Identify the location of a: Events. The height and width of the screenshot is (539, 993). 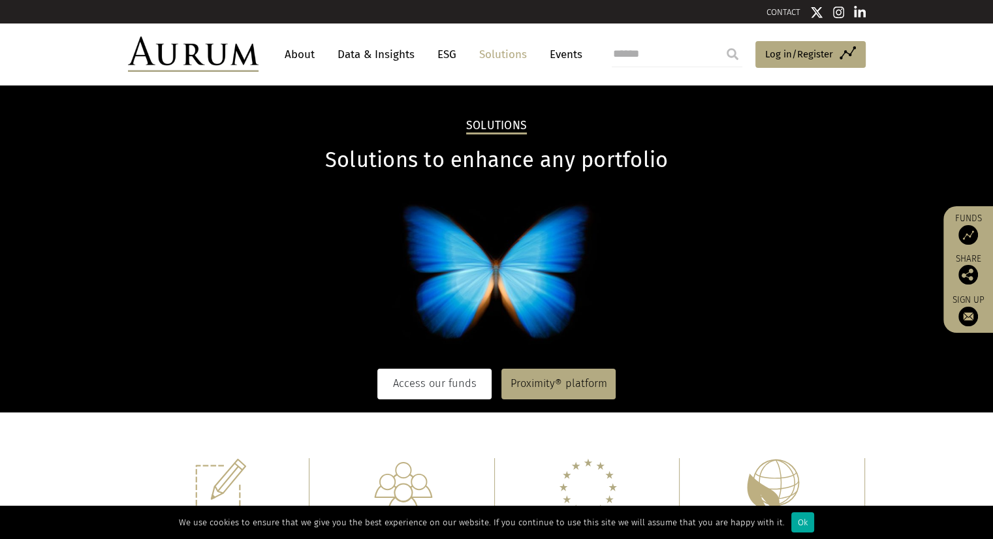
(563, 54).